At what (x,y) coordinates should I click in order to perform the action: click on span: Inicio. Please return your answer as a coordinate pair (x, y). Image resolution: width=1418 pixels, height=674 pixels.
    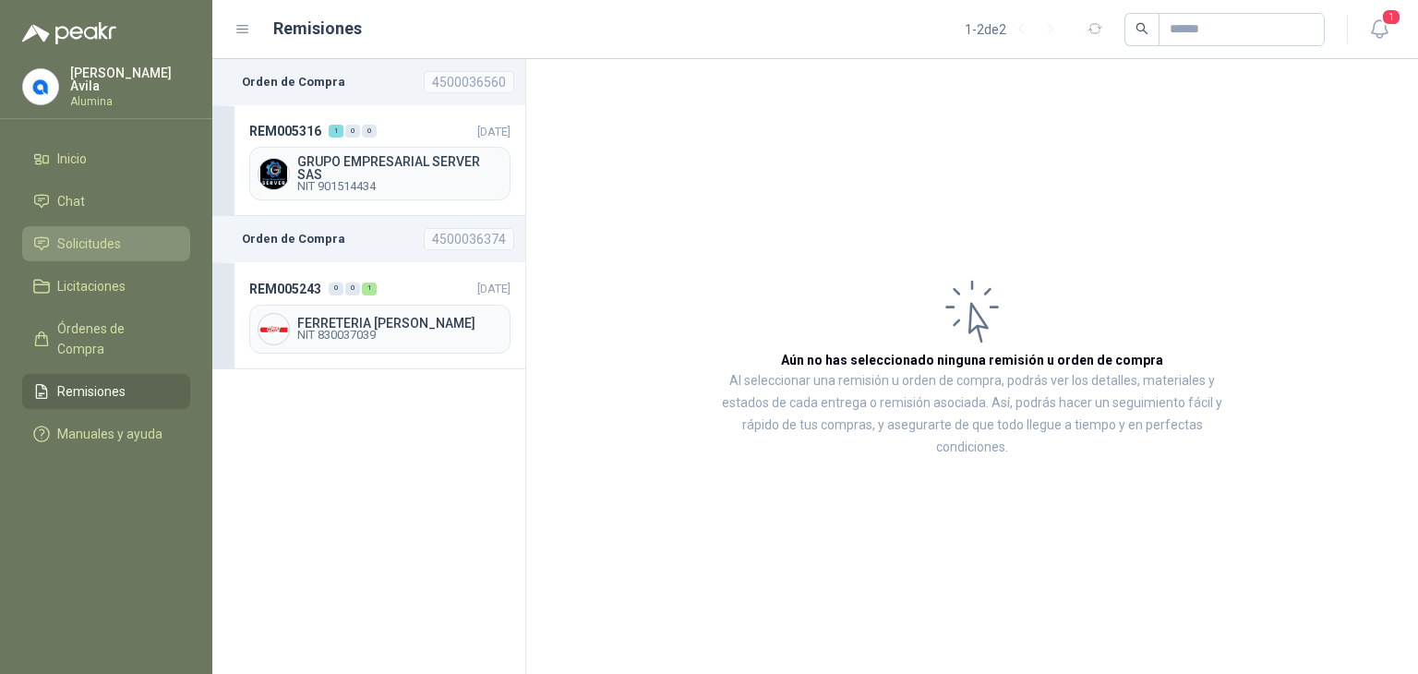
    Looking at the image, I should click on (72, 159).